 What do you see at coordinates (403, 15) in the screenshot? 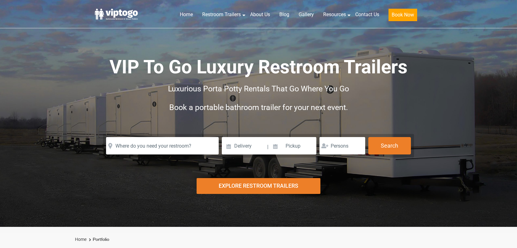
I see `button: Book Now` at bounding box center [403, 15].